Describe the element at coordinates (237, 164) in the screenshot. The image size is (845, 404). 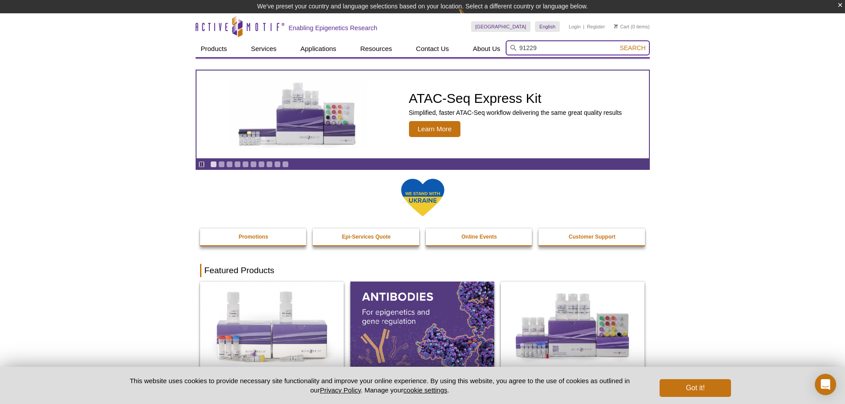
I see `a: Go to slide 4` at that location.